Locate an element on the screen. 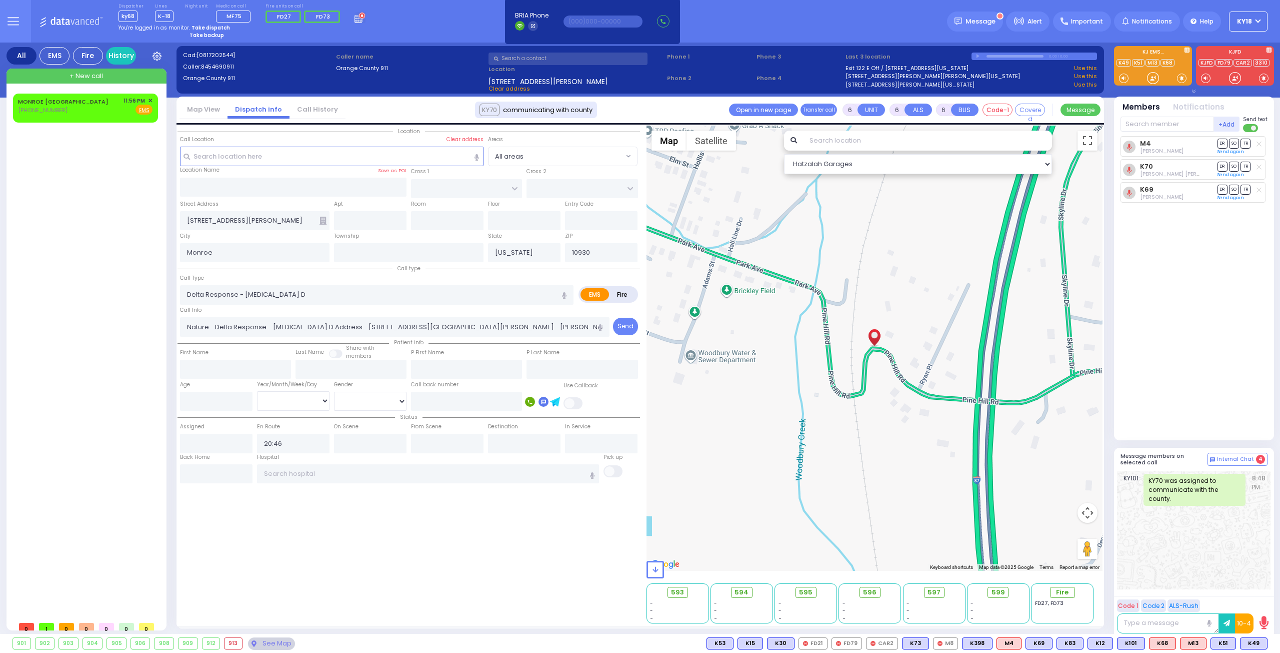  label: Street Address is located at coordinates (199, 204).